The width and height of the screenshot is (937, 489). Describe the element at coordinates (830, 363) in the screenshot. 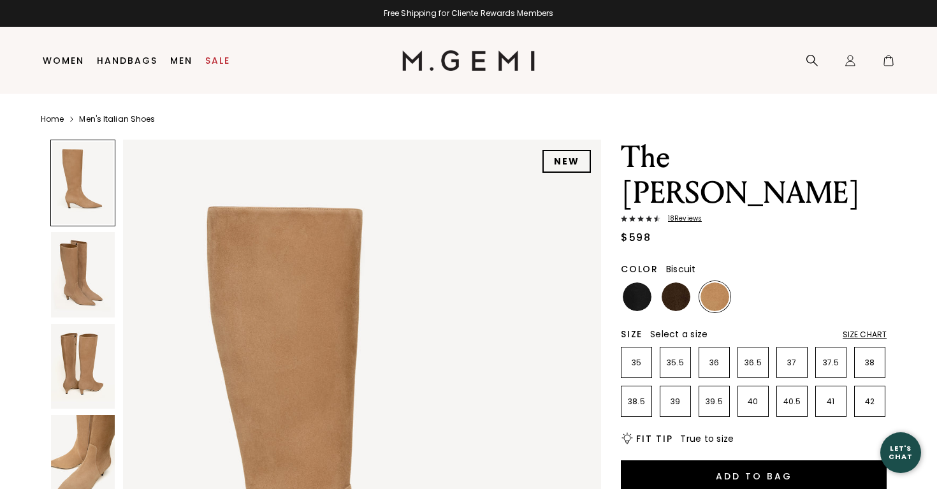

I see `p: 37.5` at that location.